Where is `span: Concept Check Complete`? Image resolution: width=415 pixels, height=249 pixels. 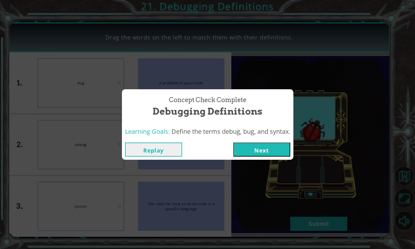 span: Concept Check Complete is located at coordinates (207, 100).